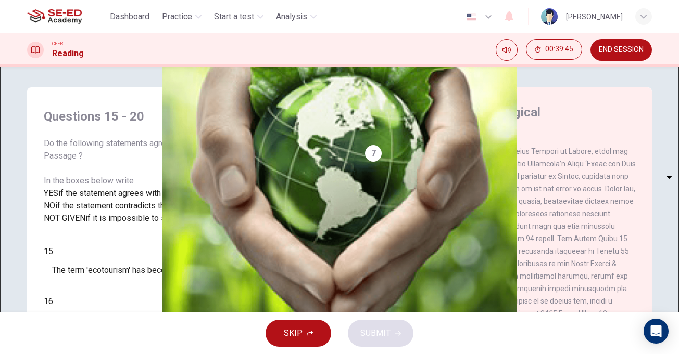 This screenshot has height=354, width=679. Describe the element at coordinates (177, 17) in the screenshot. I see `span: Practice` at that location.